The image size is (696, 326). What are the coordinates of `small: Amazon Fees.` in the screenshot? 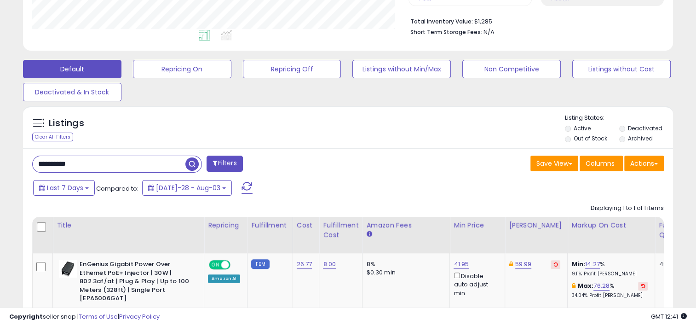 It's located at (369, 234).